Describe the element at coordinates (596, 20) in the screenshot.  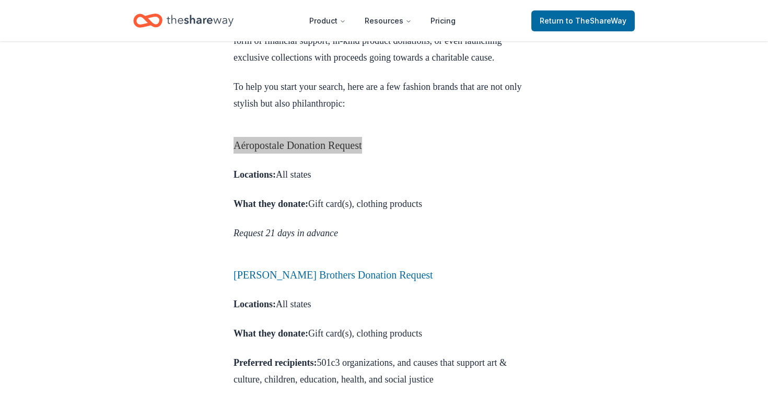
I see `span: to TheShareWay` at that location.